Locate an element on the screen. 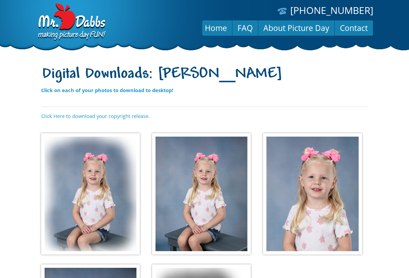  img: 87923adbafcb3f568d3b53.jpg is located at coordinates (91, 194).